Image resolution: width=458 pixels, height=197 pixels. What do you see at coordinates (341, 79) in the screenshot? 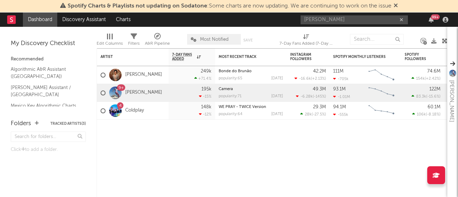
I see `div: -705k` at bounding box center [341, 79].